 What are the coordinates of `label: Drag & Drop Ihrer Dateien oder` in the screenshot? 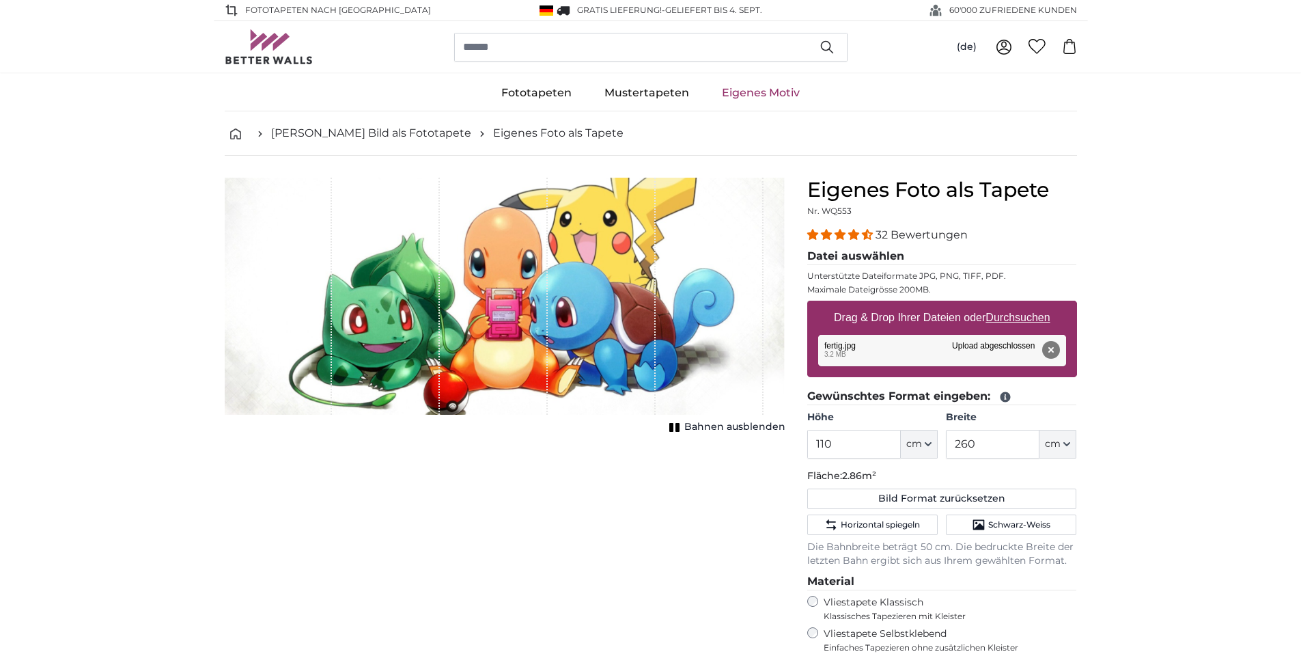 It's located at (942, 318).